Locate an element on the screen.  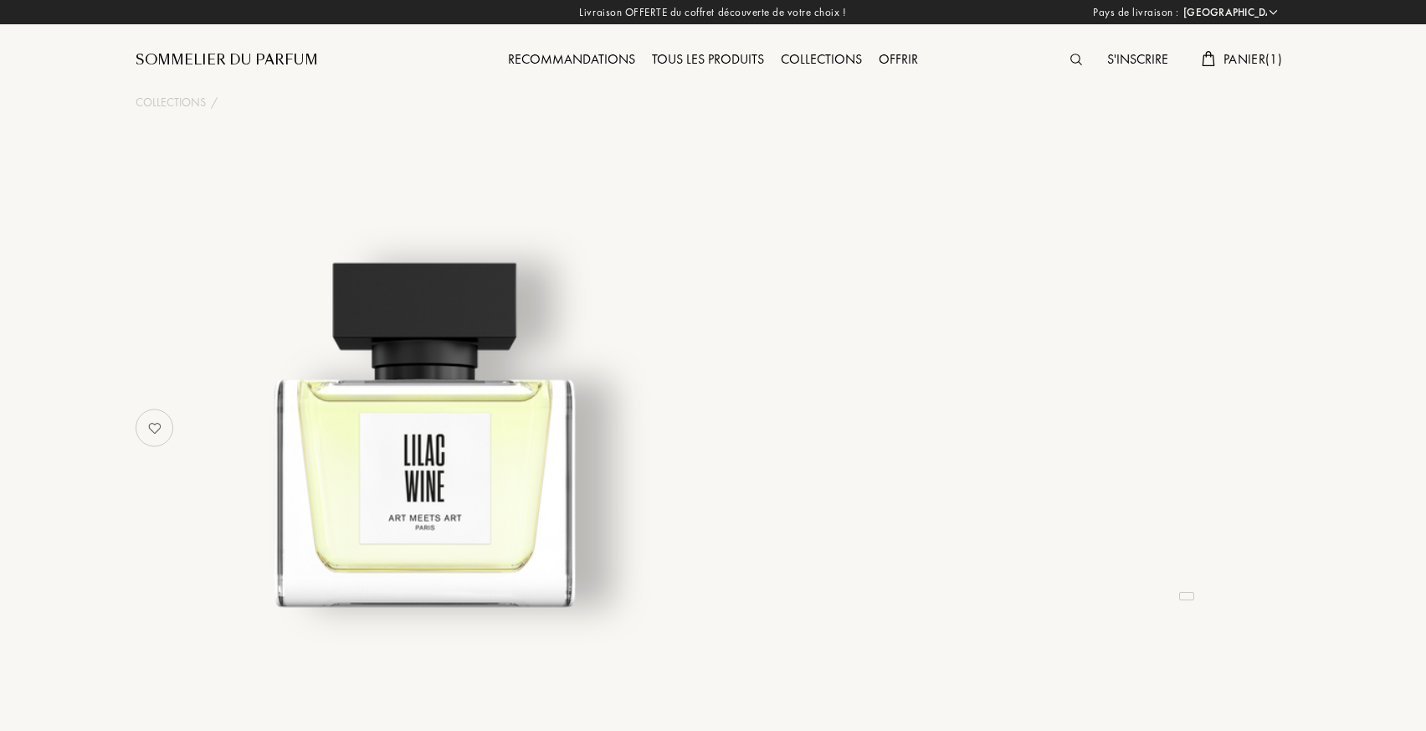
div: Offrir is located at coordinates (898, 60).